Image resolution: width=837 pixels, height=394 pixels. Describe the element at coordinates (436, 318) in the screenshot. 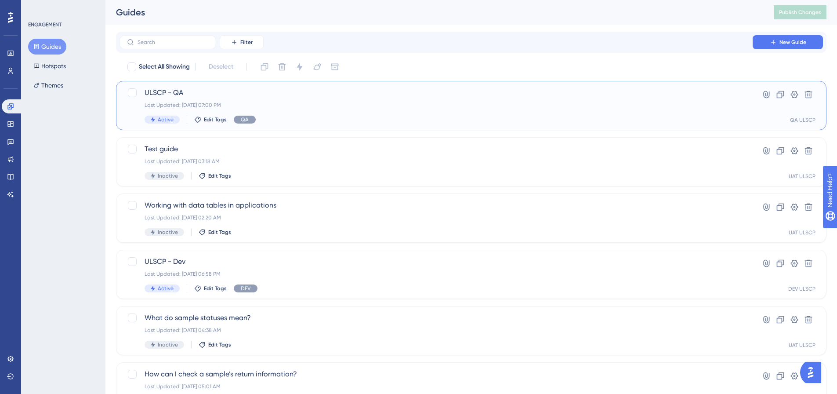

I see `span: What do sample statuses mean?` at that location.